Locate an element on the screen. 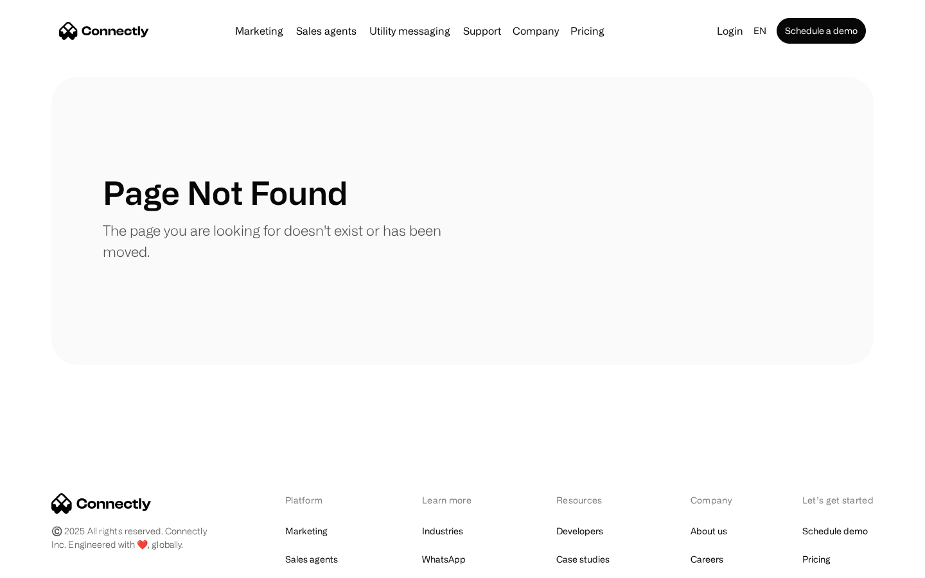 This screenshot has height=578, width=925. a: Support is located at coordinates (482, 31).